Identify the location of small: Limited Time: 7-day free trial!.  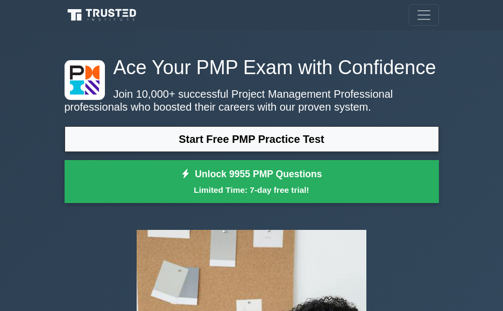
(252, 190).